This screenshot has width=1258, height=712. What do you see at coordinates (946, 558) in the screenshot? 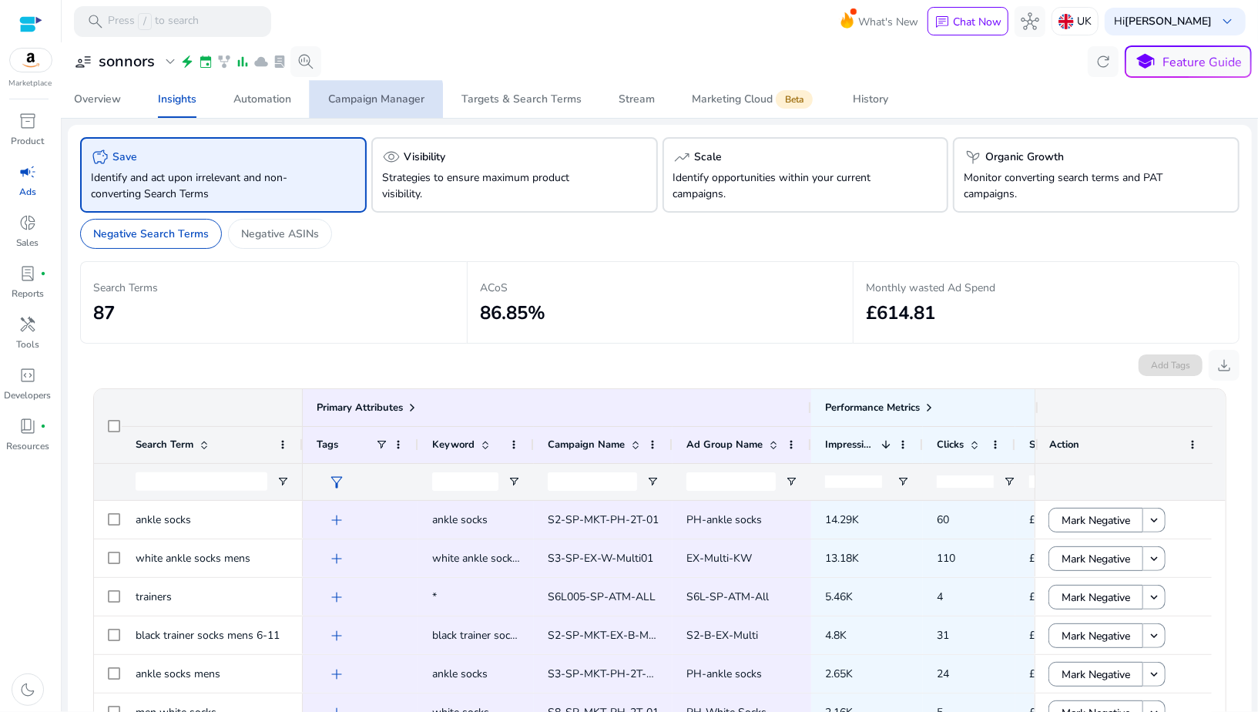
I see `span: 110` at bounding box center [946, 558].